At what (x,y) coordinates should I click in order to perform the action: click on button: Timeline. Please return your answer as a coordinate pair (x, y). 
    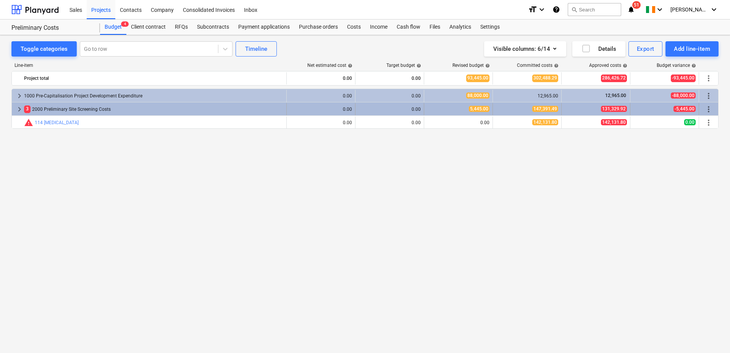
    Looking at the image, I should click on (256, 49).